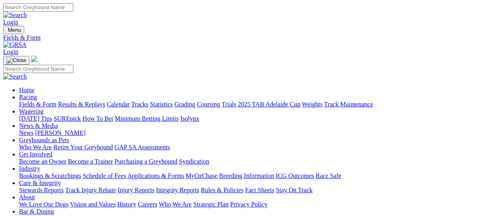  Describe the element at coordinates (329, 176) in the screenshot. I see `a: Race Safe` at that location.